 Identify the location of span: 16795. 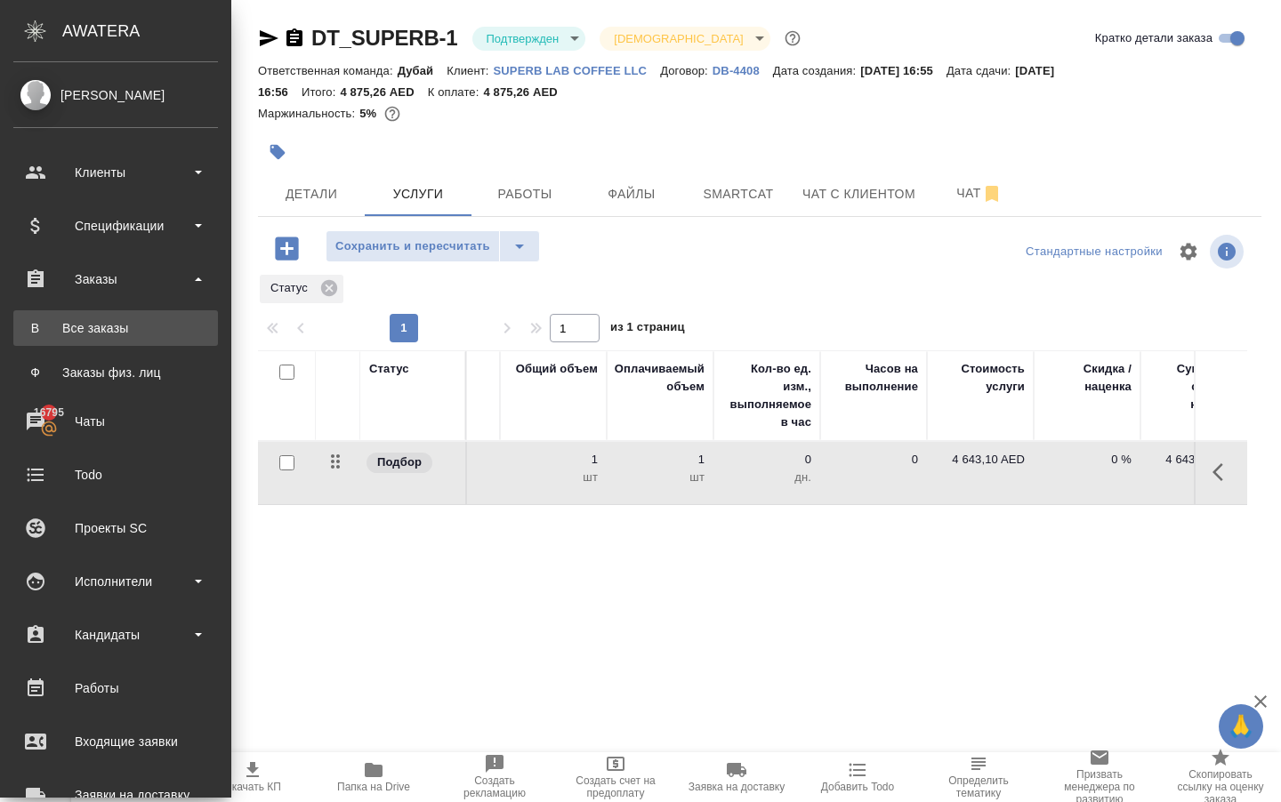
(49, 413).